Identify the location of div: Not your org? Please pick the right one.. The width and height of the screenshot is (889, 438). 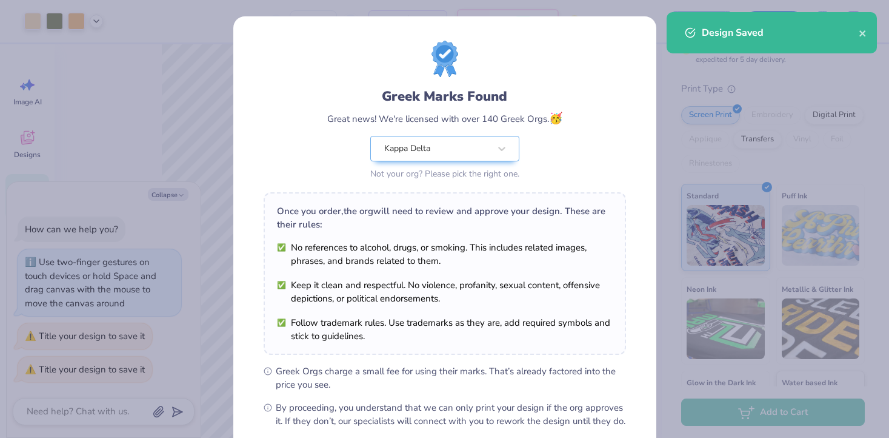
(445, 173).